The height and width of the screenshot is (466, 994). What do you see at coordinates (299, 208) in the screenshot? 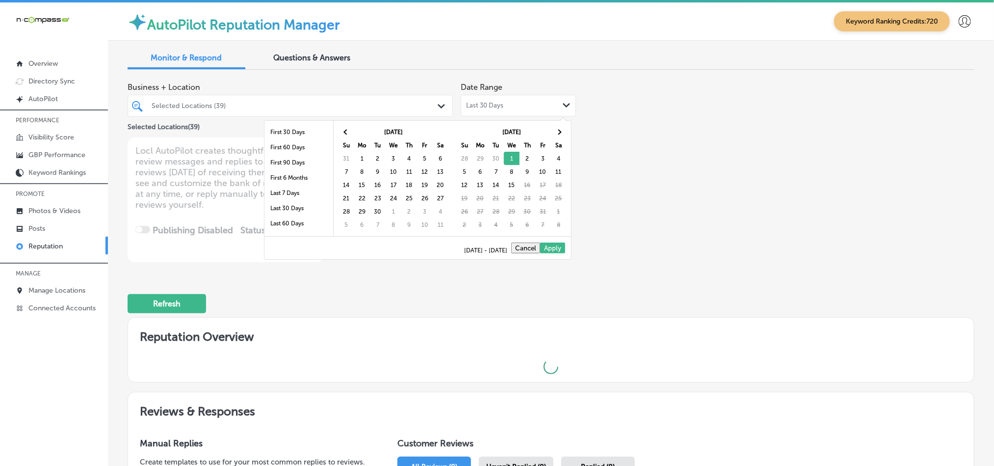
I see `li: Last 30 Days` at bounding box center [299, 208].